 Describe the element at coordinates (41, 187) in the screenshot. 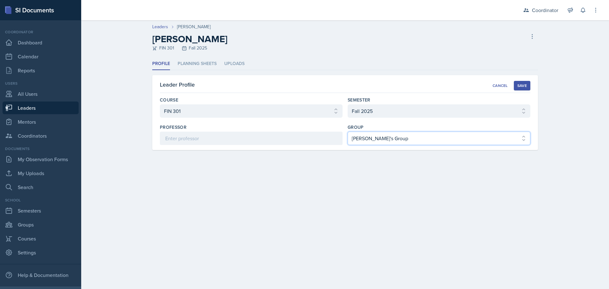

I see `a: Search` at that location.